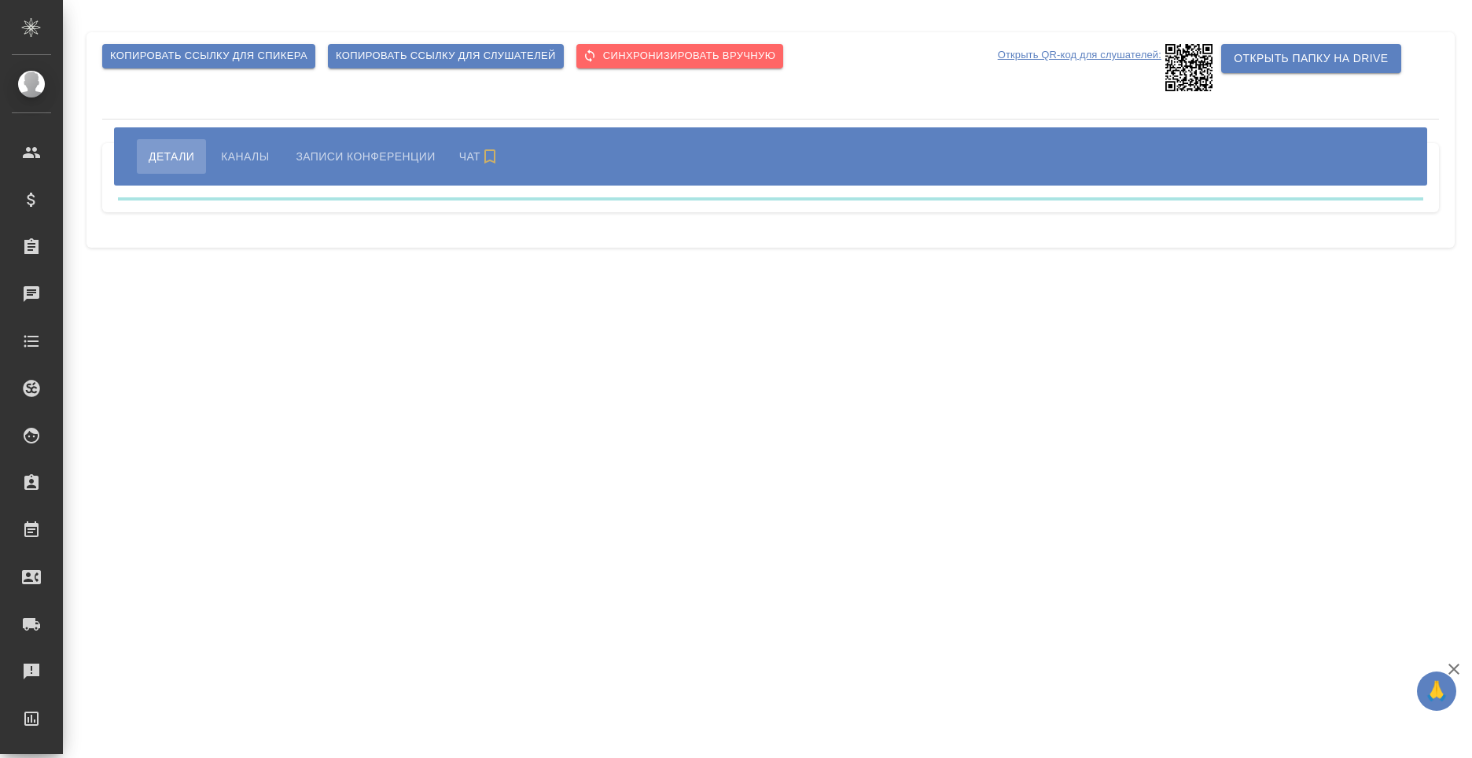  What do you see at coordinates (1311, 58) in the screenshot?
I see `span: Открыть папку на Drive` at bounding box center [1311, 58].